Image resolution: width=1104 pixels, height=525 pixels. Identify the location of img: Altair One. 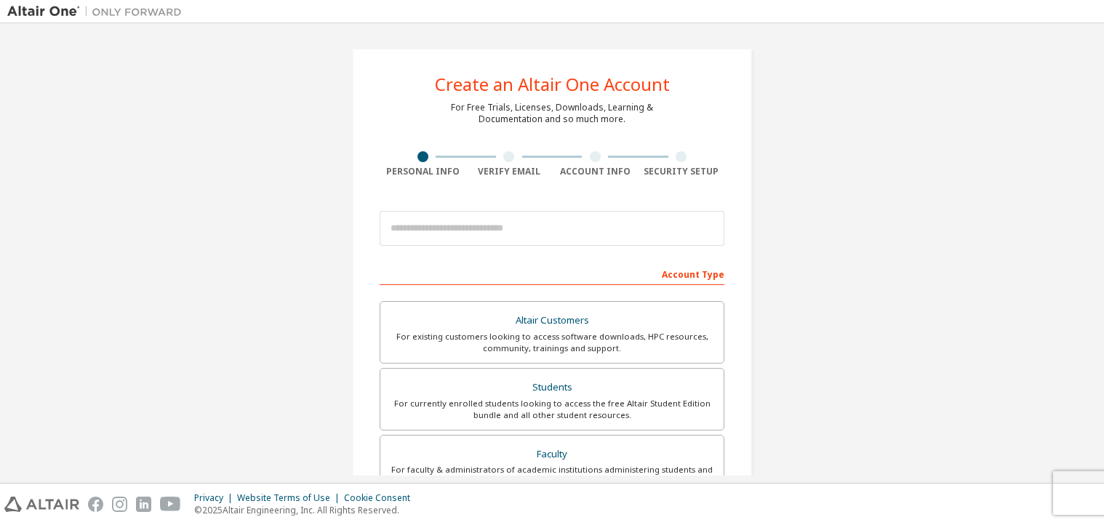
(98, 12).